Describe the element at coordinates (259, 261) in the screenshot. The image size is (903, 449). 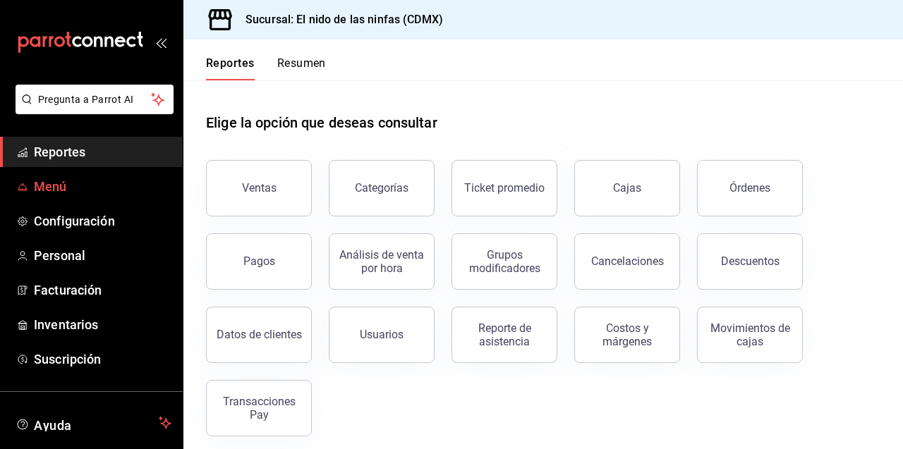
I see `div: Pagos` at that location.